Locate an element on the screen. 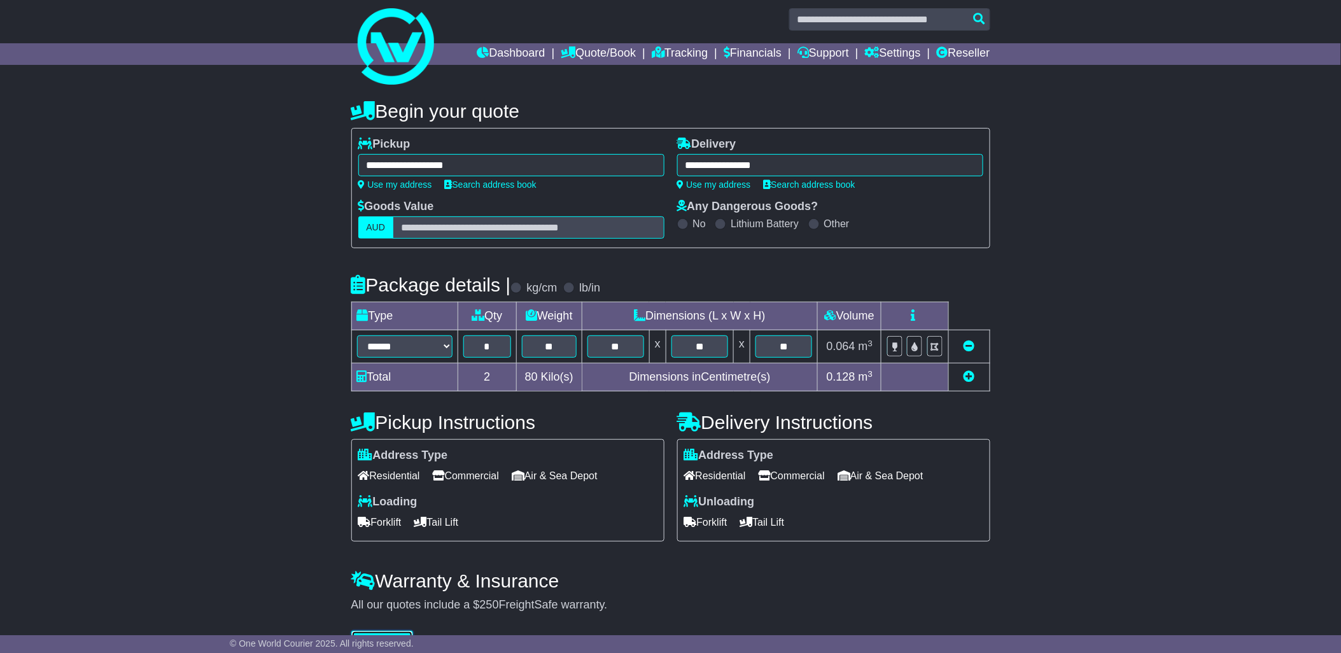 Image resolution: width=1341 pixels, height=653 pixels. h4: Warranty & Insurance is located at coordinates (671, 581).